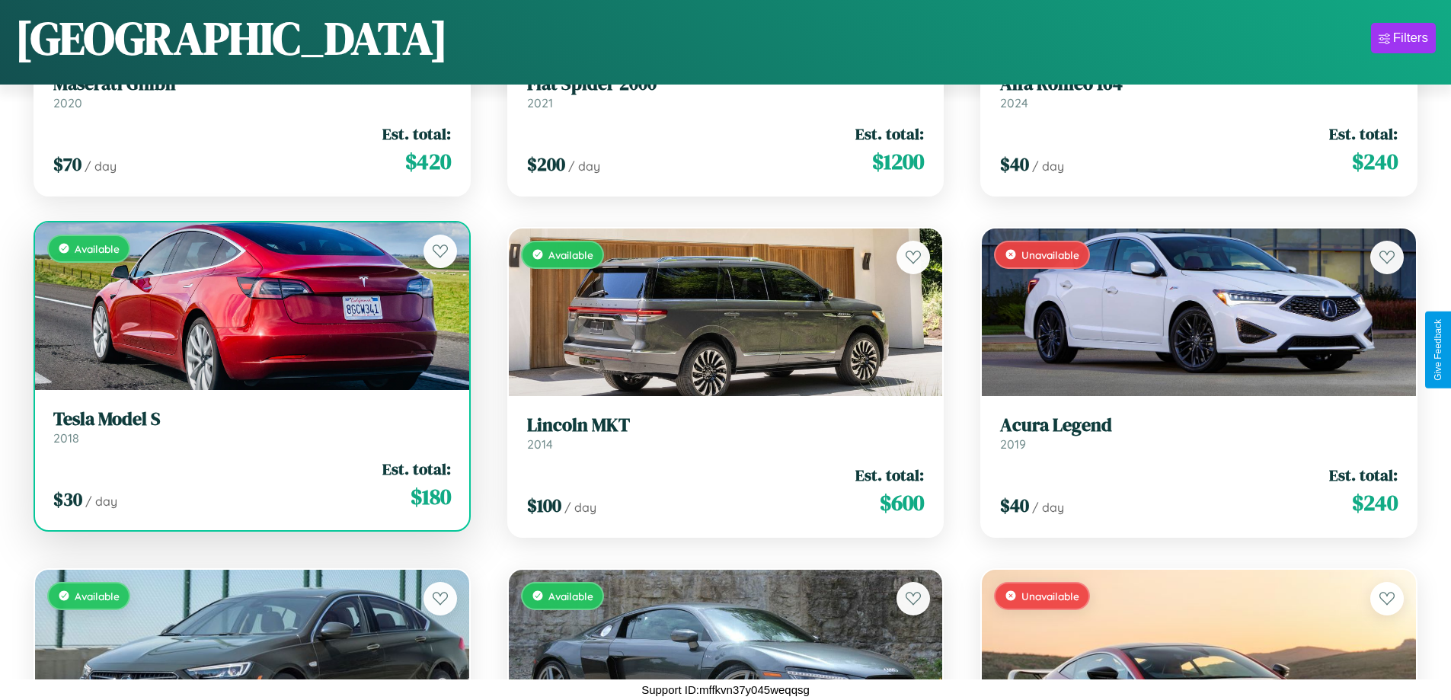  What do you see at coordinates (725, 689) in the screenshot?
I see `p: Support ID: mffkvn37y045weqqsg` at bounding box center [725, 689].